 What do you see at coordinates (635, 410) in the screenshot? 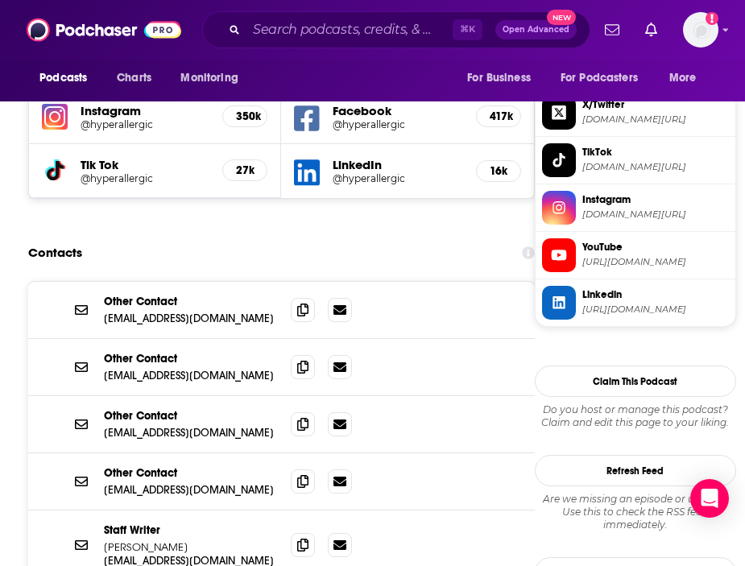
I see `span: Do you host or manage this podcast?` at bounding box center [635, 410].